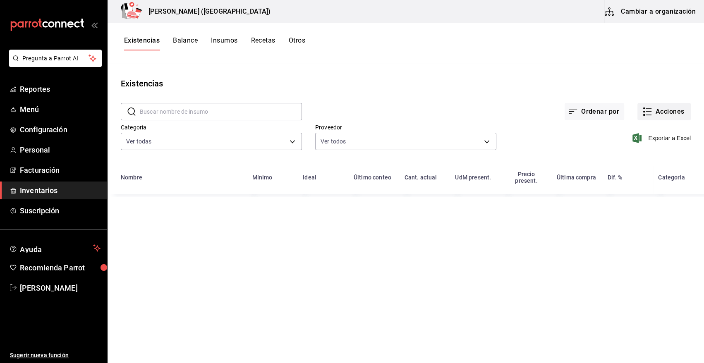  Describe the element at coordinates (211, 127) in the screenshot. I see `label: Categoría` at that location.